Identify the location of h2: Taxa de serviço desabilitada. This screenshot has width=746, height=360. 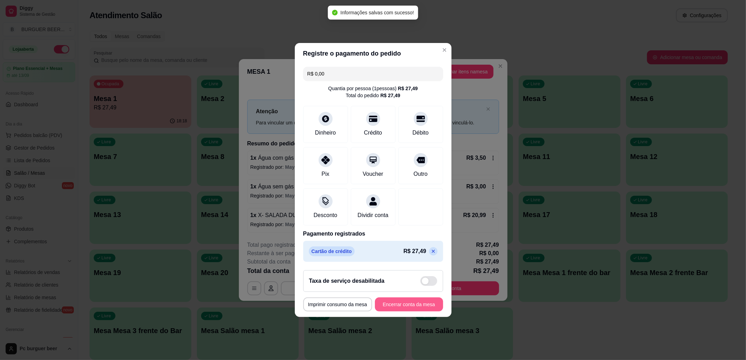
(347, 281).